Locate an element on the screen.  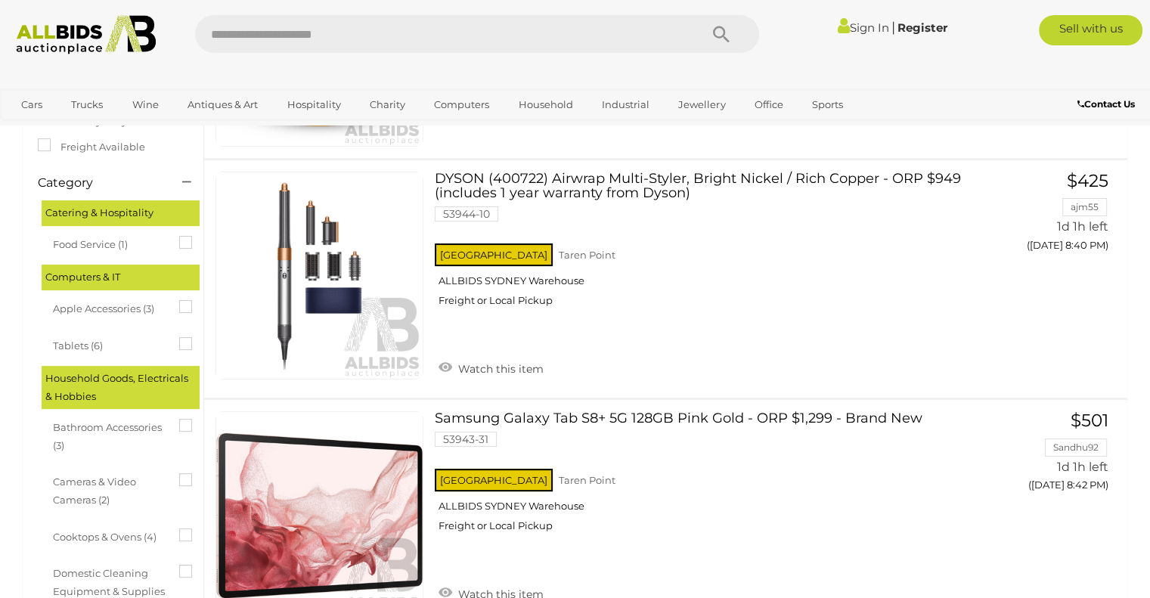
a: Household is located at coordinates (546, 104).